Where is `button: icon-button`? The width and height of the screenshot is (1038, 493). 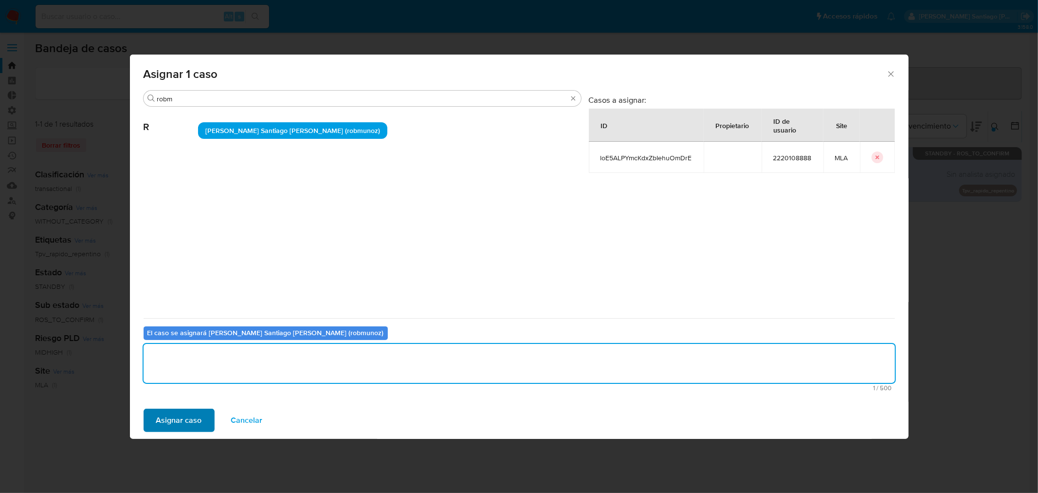
button: icon-button is located at coordinates (878, 157).